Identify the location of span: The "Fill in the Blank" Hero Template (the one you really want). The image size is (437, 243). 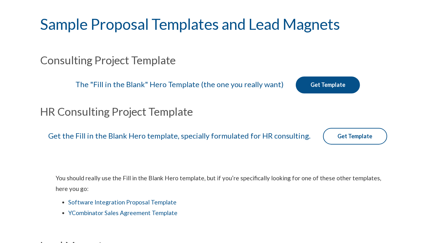
(179, 84).